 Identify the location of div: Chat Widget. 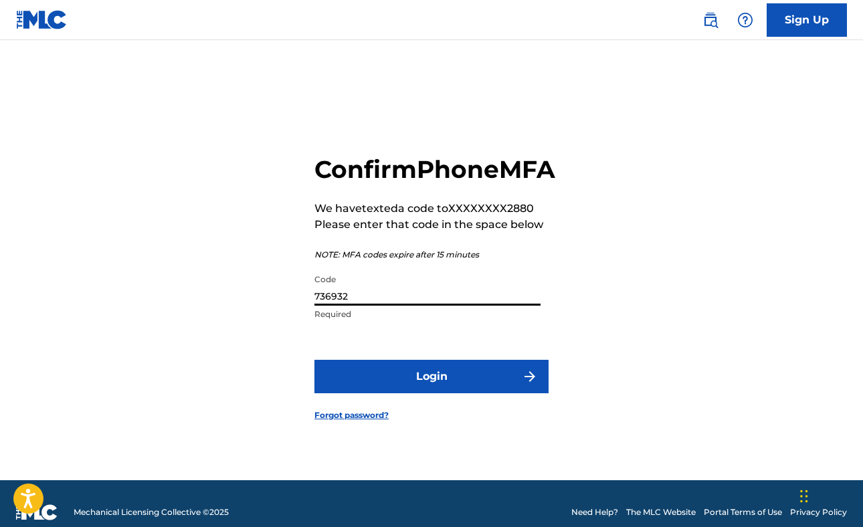
(829, 495).